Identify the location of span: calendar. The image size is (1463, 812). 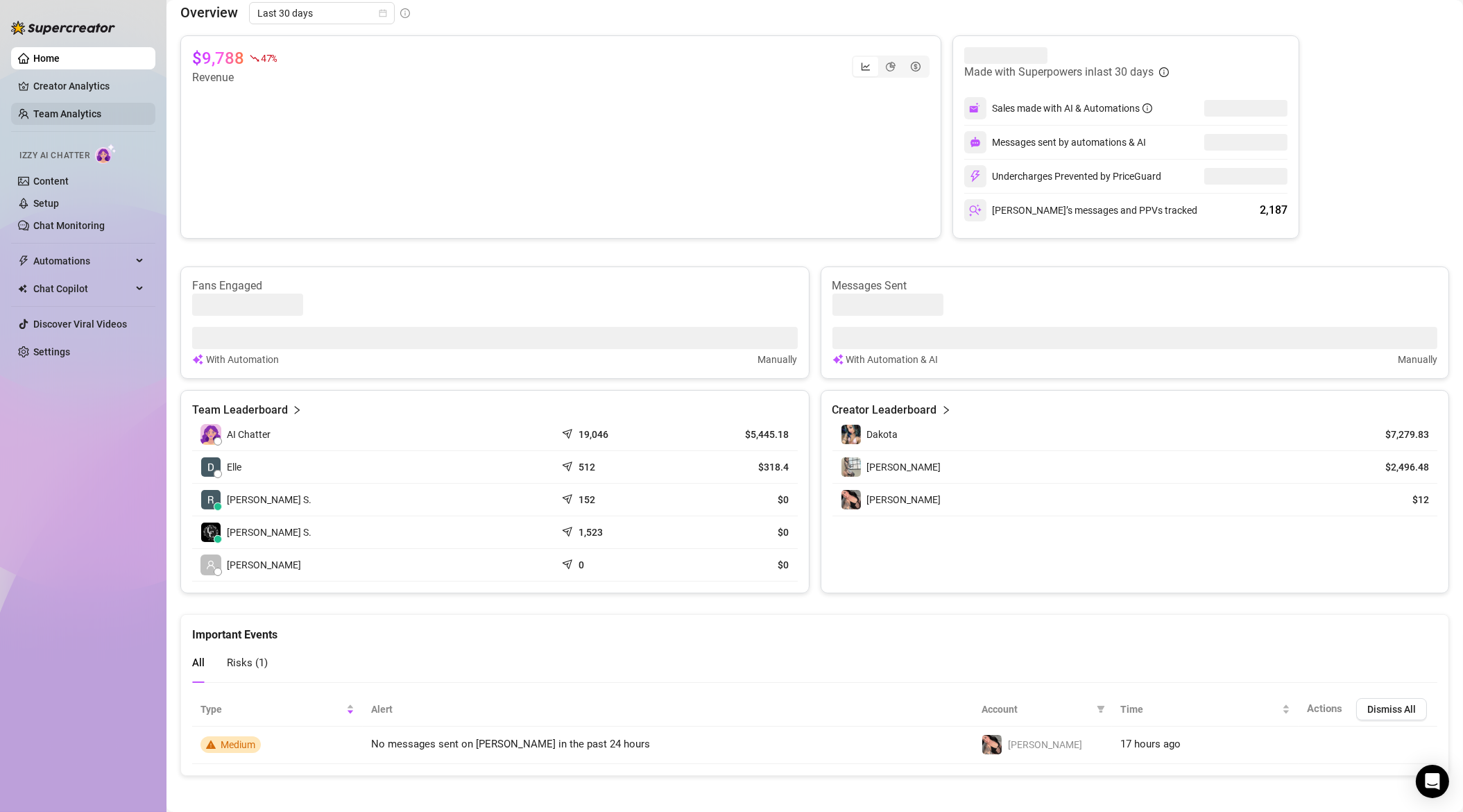
(383, 14).